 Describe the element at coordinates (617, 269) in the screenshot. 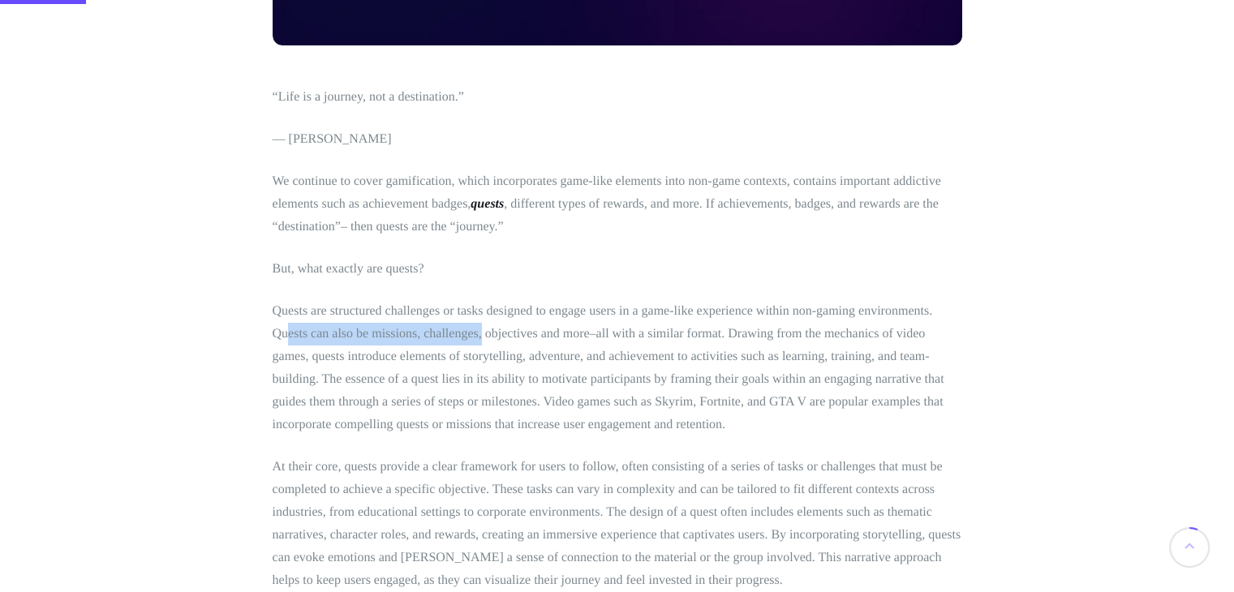

I see `p: But, what exactly are quests?` at that location.